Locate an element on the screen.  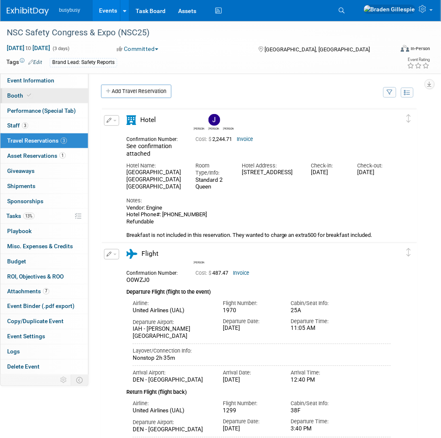
span: 487.47 is located at coordinates (214, 273).